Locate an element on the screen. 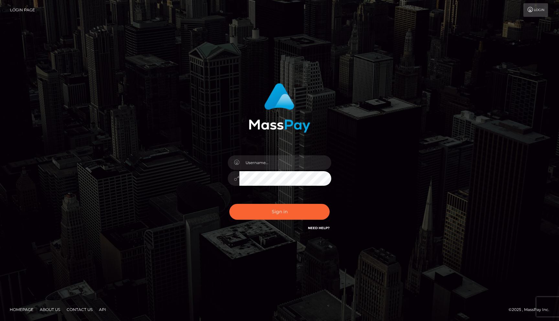 The height and width of the screenshot is (321, 559). button: Sign in is located at coordinates (280, 212).